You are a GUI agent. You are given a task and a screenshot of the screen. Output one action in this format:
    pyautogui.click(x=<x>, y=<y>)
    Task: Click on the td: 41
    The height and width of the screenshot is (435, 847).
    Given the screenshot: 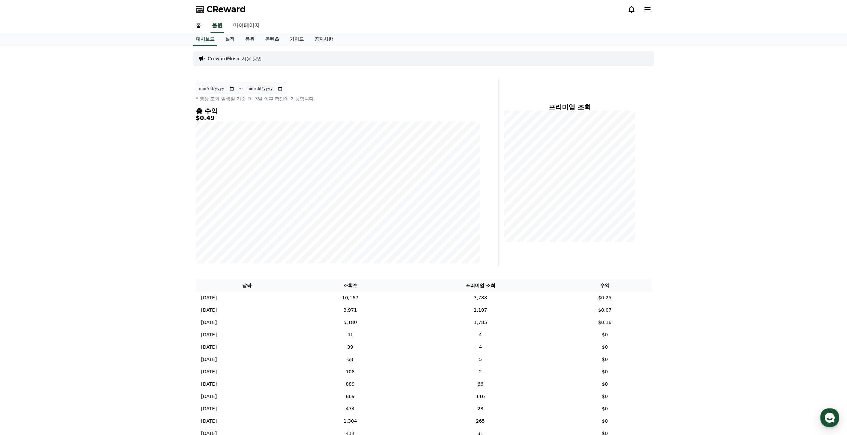 What is the action you would take?
    pyautogui.click(x=350, y=334)
    